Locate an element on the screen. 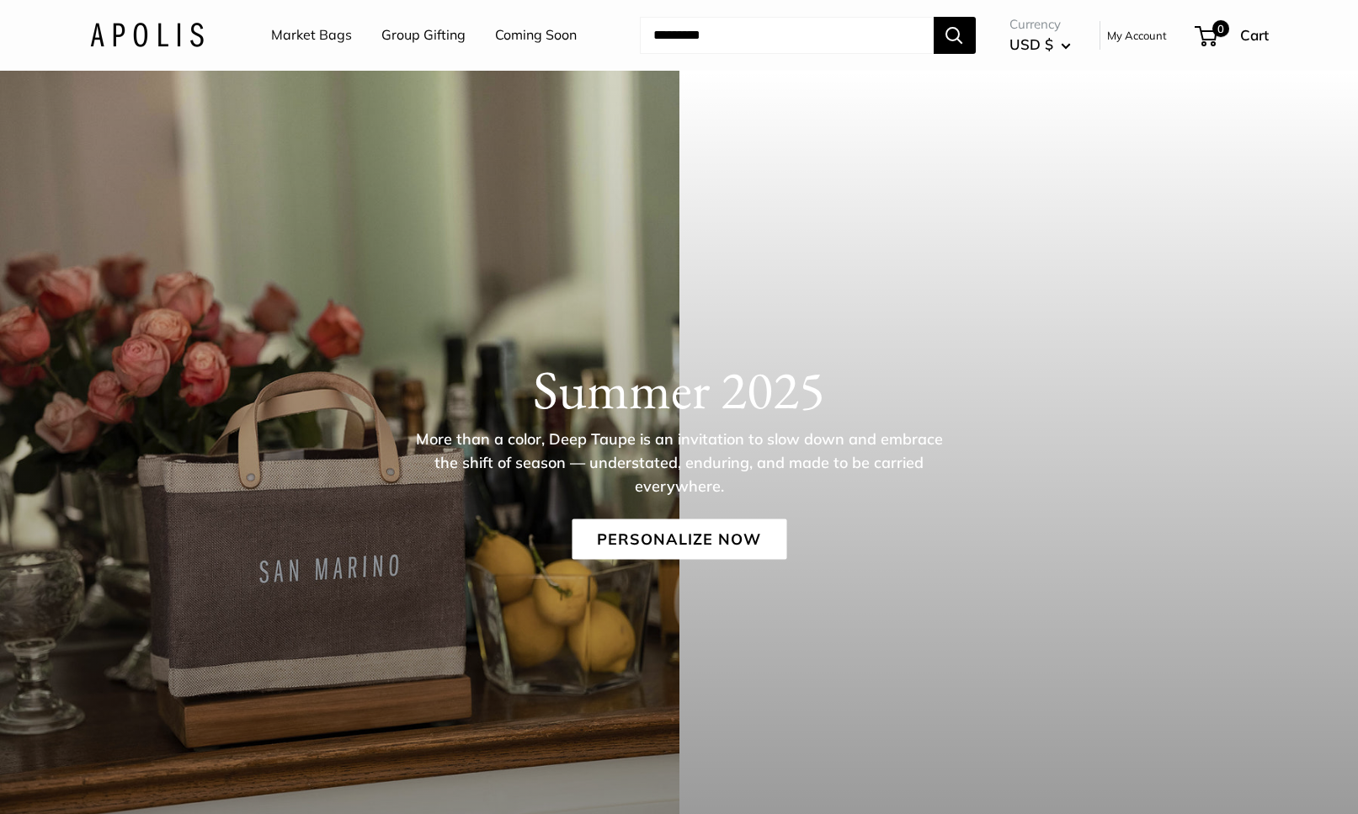 Image resolution: width=1358 pixels, height=814 pixels. input: Search... is located at coordinates (786, 35).